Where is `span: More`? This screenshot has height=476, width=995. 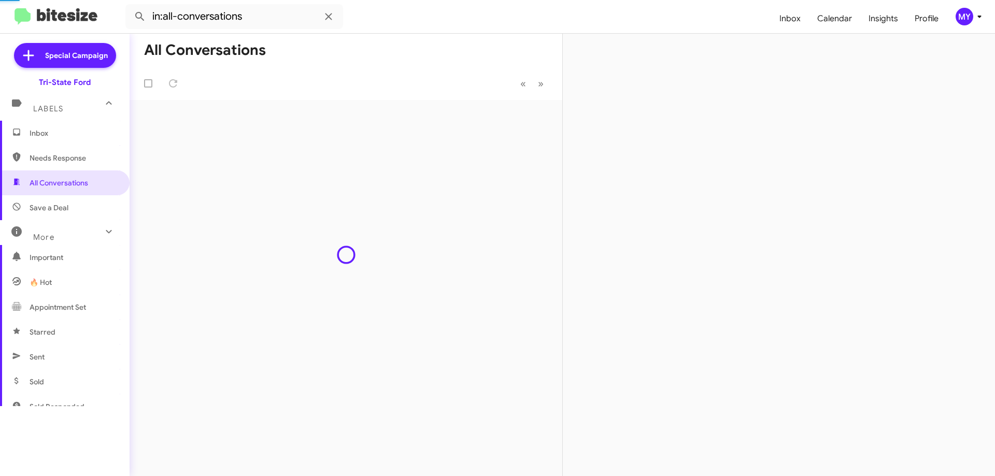 span: More is located at coordinates (44, 237).